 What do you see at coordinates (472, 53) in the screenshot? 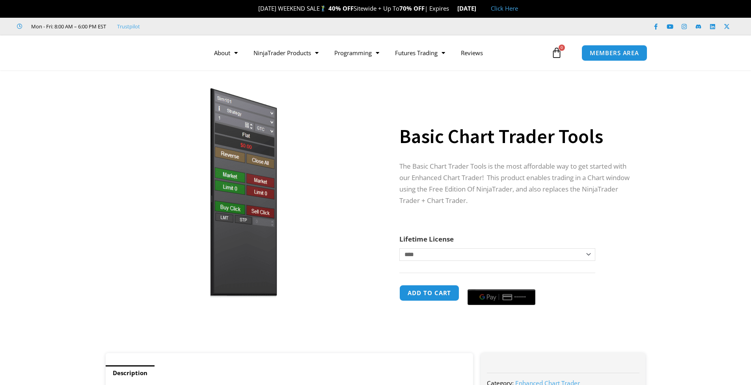
I see `a: Reviews` at bounding box center [472, 53].